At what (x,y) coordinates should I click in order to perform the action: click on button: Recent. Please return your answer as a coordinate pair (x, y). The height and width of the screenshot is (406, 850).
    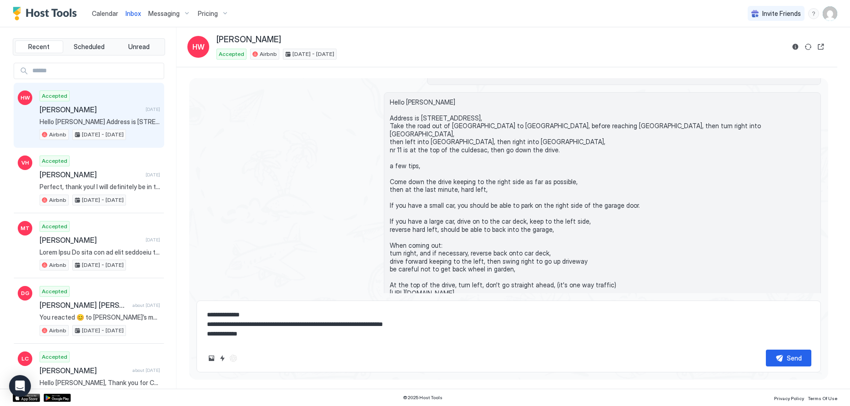
    Looking at the image, I should click on (39, 47).